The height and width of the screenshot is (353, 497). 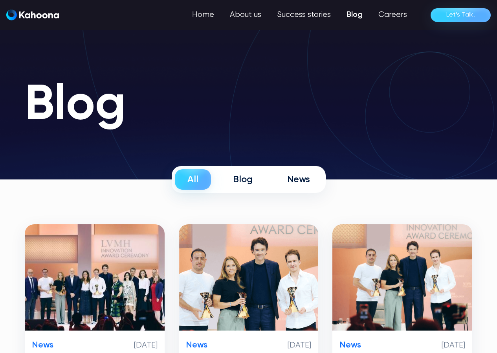 I want to click on a: About us, so click(x=246, y=15).